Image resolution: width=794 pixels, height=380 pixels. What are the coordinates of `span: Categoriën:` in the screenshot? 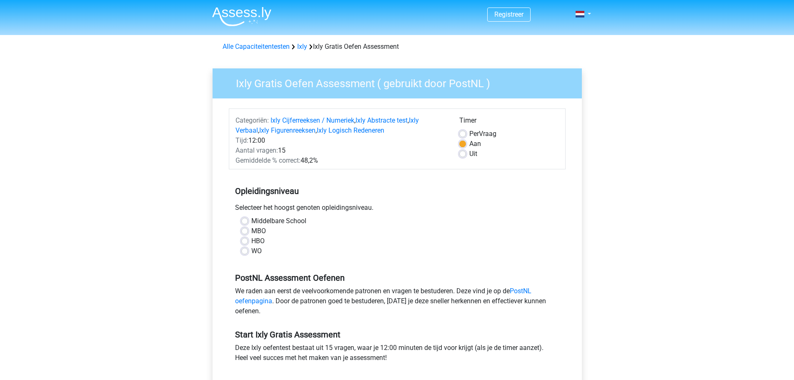 It's located at (252, 120).